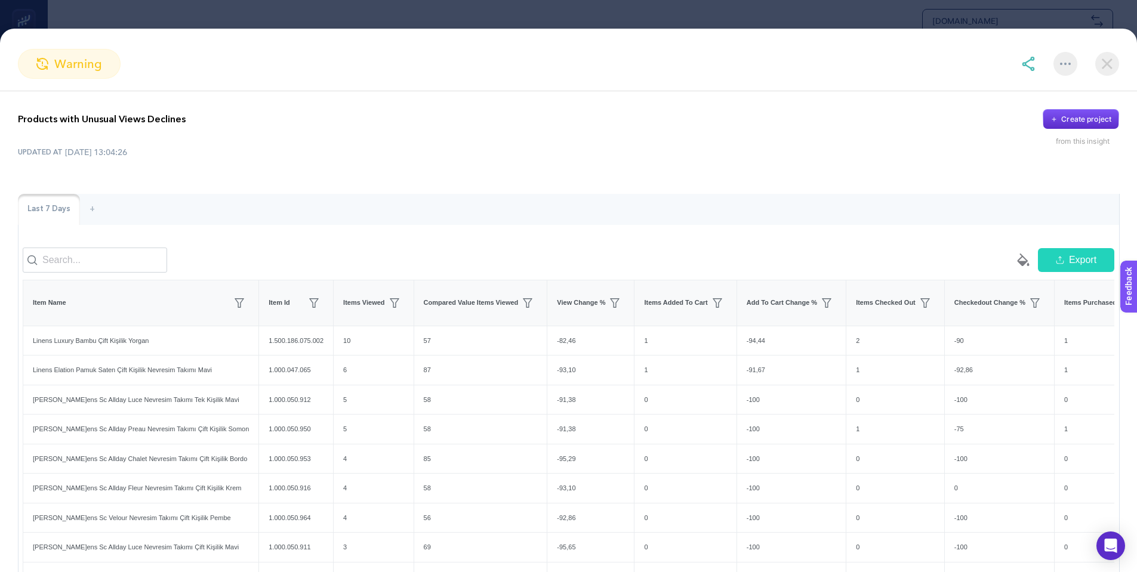 This screenshot has height=572, width=1137. I want to click on span: Compared Value Items Viewed, so click(471, 303).